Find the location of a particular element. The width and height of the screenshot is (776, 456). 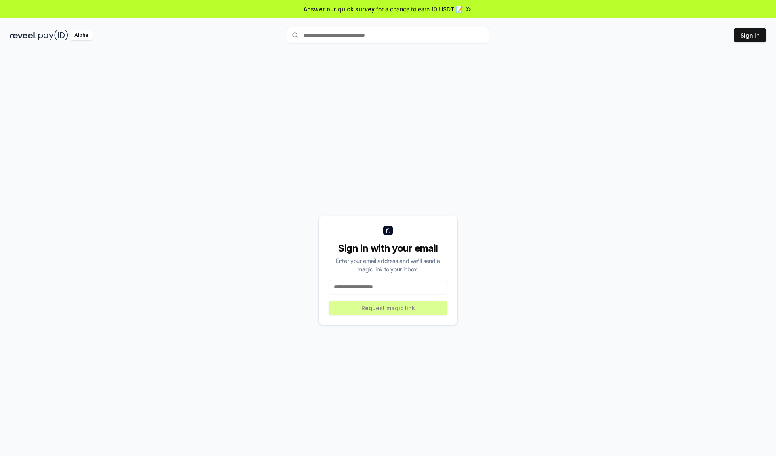

div: Alpha is located at coordinates (81, 35).